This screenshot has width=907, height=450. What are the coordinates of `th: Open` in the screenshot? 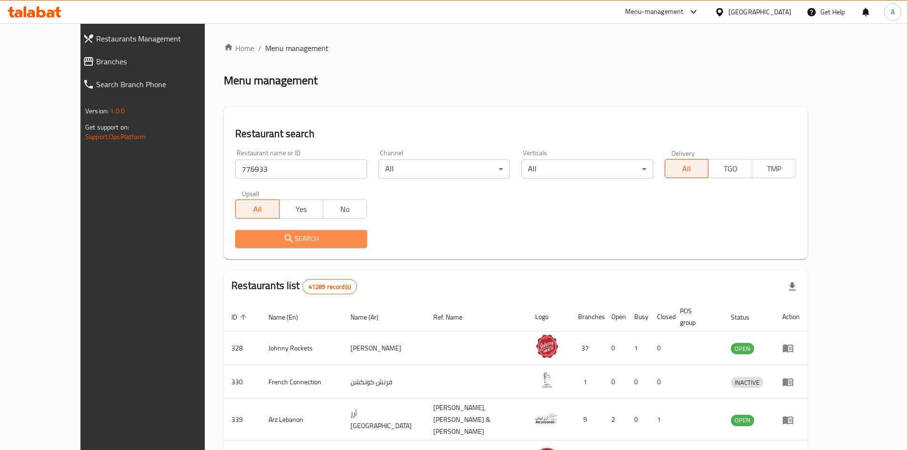 It's located at (615, 317).